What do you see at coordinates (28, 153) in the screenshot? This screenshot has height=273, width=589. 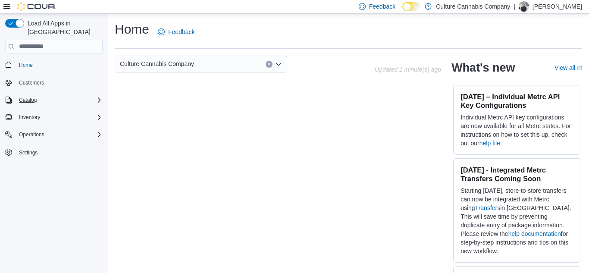 I see `a: Settings` at bounding box center [28, 153].